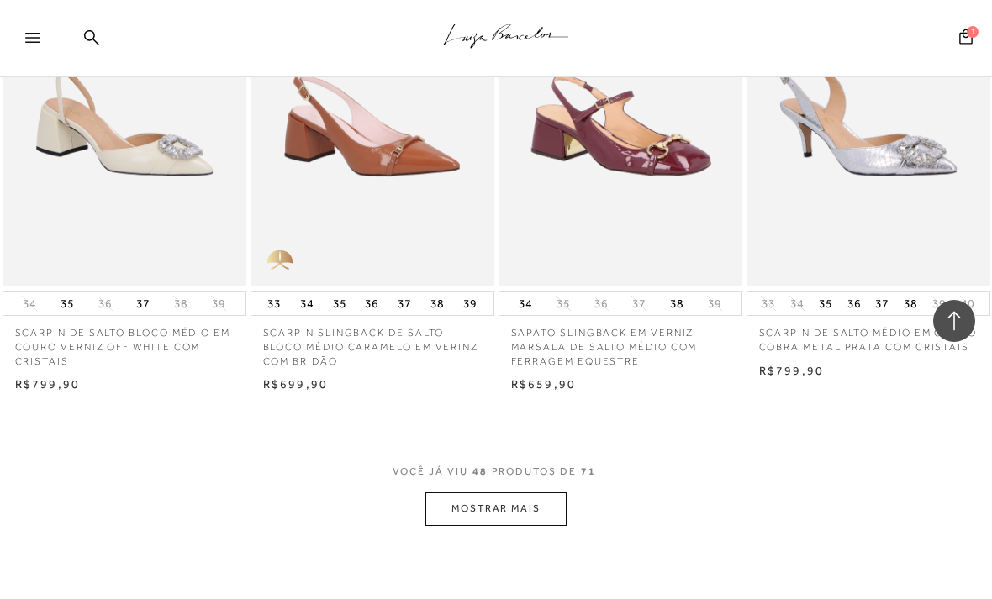 The width and height of the screenshot is (992, 599). I want to click on span: 48, so click(480, 471).